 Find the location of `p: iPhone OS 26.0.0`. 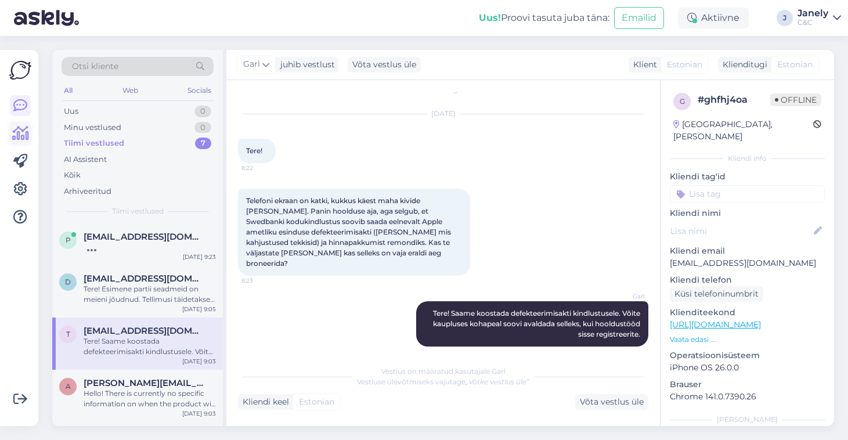

p: iPhone OS 26.0.0 is located at coordinates (747, 368).